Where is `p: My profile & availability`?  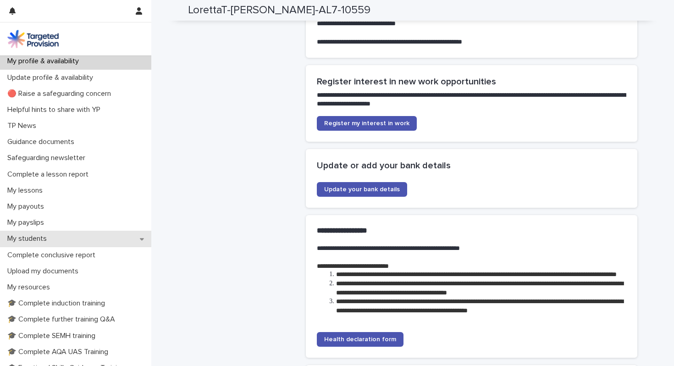
p: My profile & availability is located at coordinates (45, 61).